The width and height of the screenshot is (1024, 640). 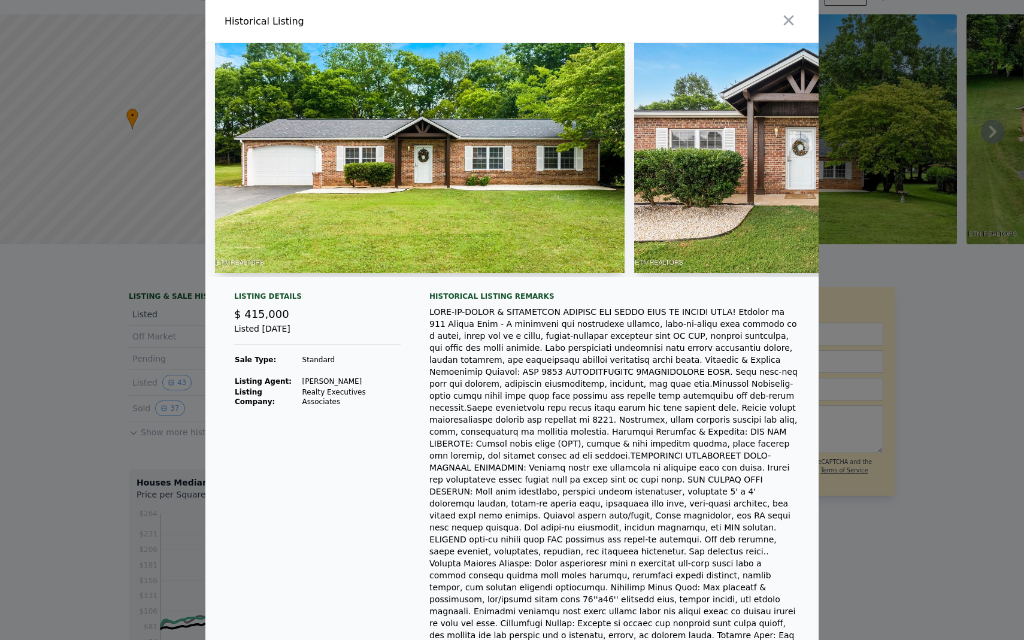 I want to click on span: $ 415,000, so click(x=262, y=314).